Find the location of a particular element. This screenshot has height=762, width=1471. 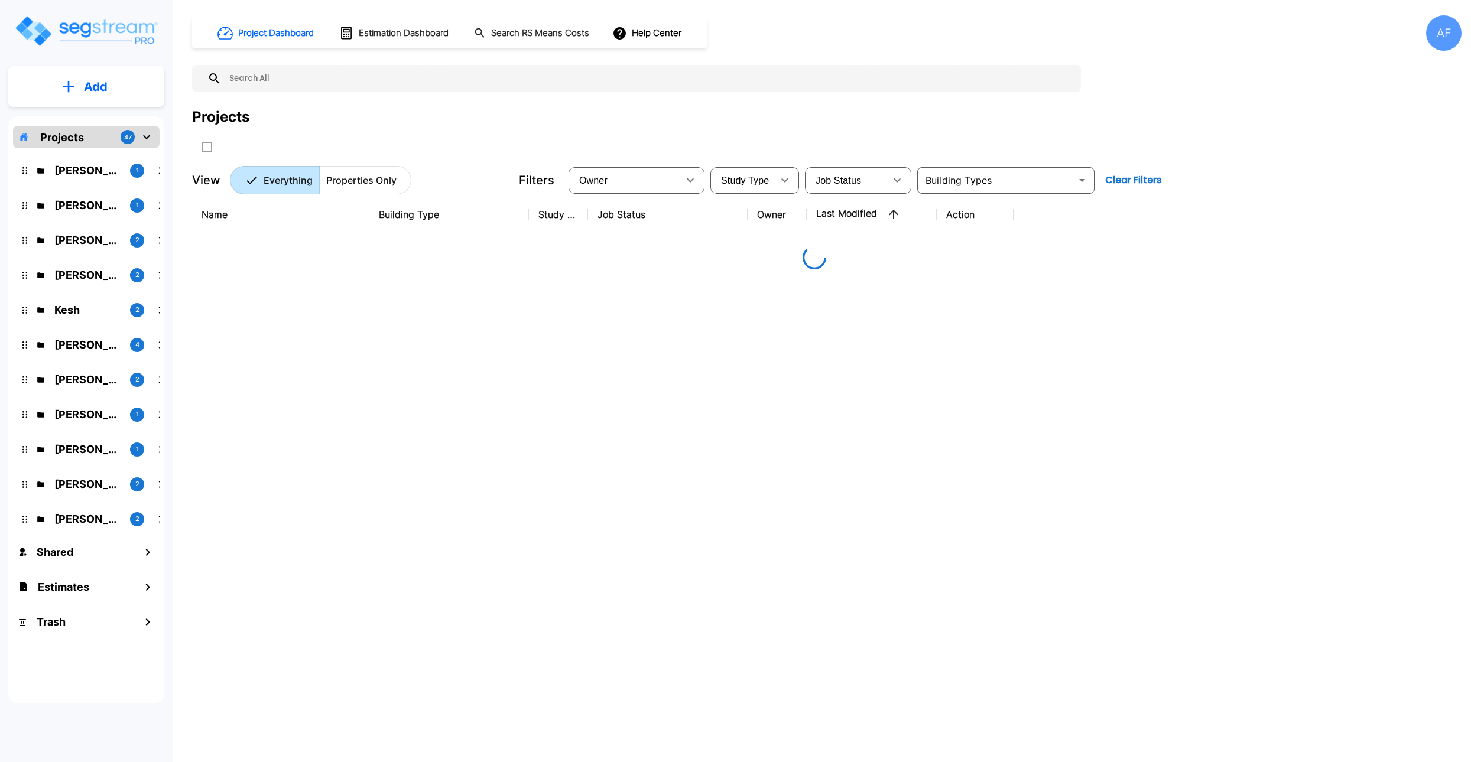

p: Asher Silverberg is located at coordinates (87, 449).